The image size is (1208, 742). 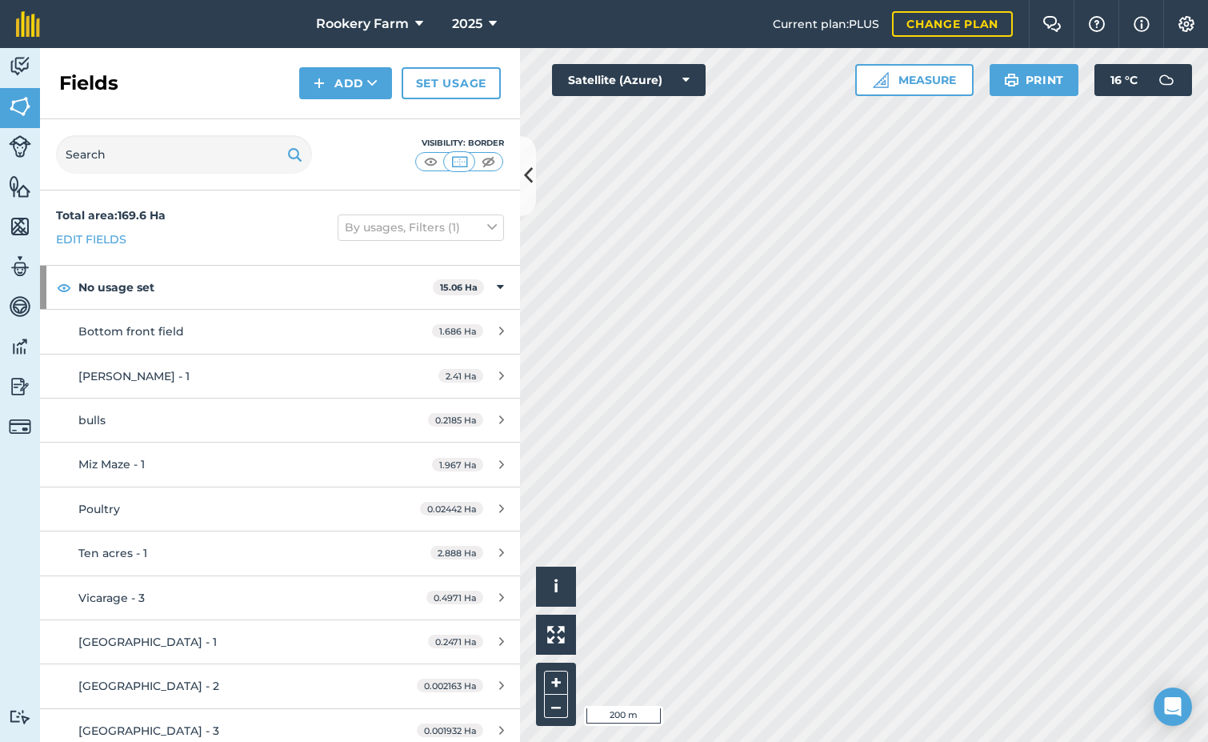 I want to click on img: Four arrows, one pointing top left, one top right, one bottom right and the last bottom left, so click(x=556, y=635).